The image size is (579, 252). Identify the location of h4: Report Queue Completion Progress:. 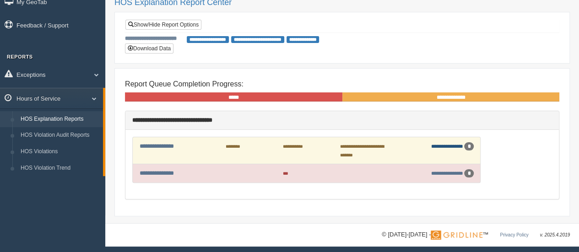
(342, 84).